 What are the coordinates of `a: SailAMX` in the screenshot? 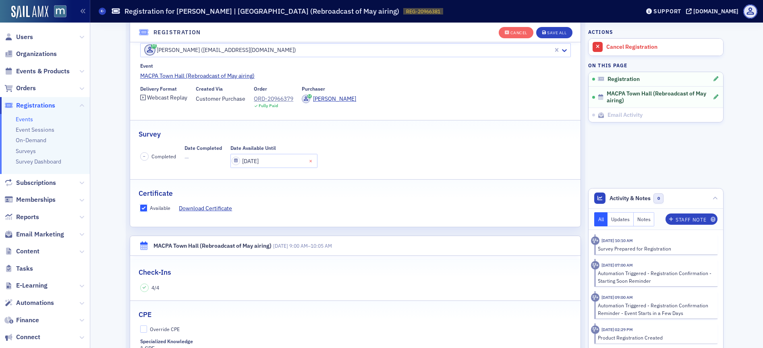 It's located at (30, 12).